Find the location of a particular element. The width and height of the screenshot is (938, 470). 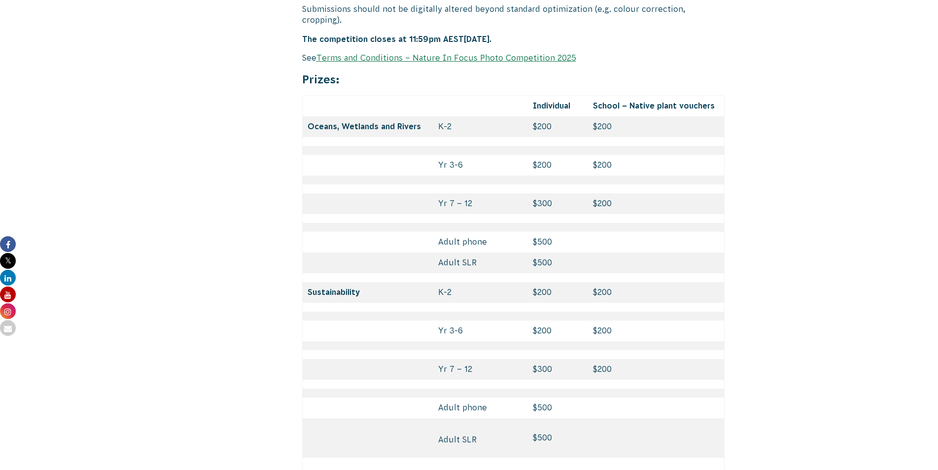

td: Adult SLR is located at coordinates (481, 263).